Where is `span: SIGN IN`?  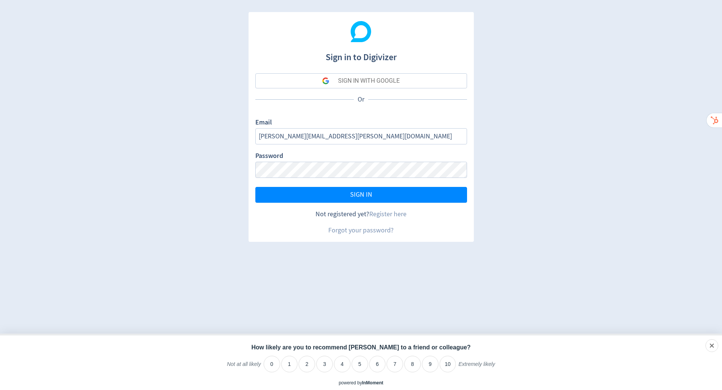 span: SIGN IN is located at coordinates (361, 195).